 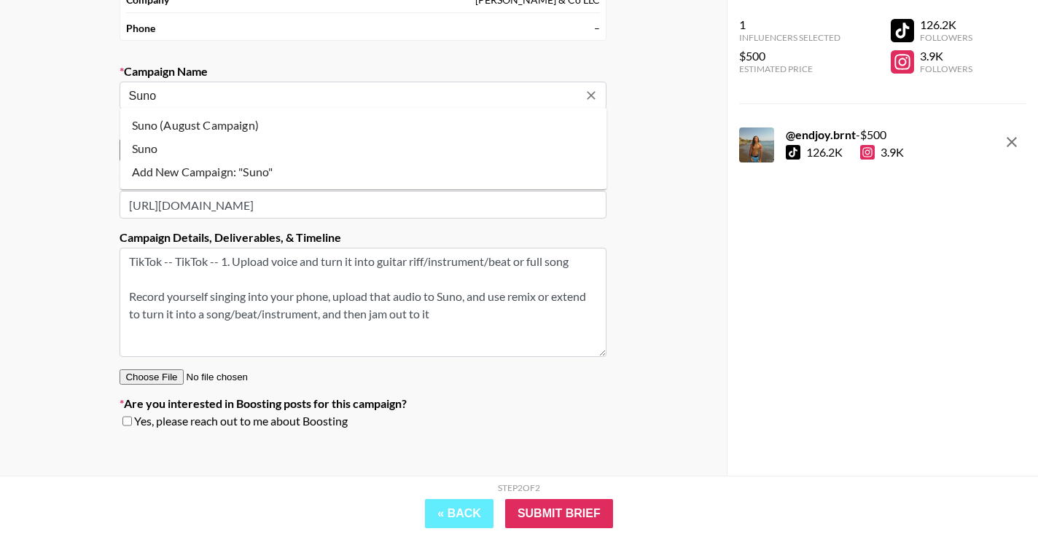 What do you see at coordinates (559, 514) in the screenshot?
I see `input: Submit Brief` at bounding box center [559, 514].